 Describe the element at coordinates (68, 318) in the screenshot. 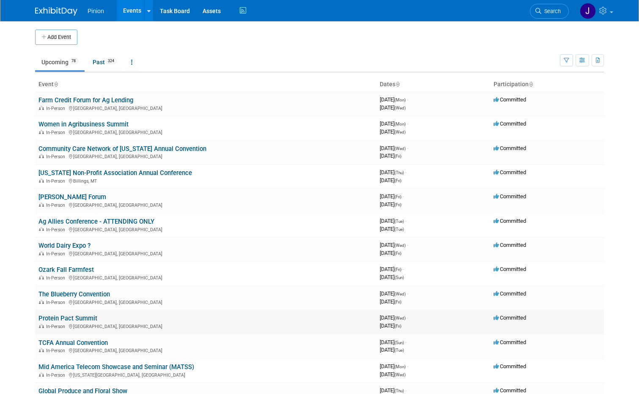

I see `a: Protein Pact Summit` at that location.